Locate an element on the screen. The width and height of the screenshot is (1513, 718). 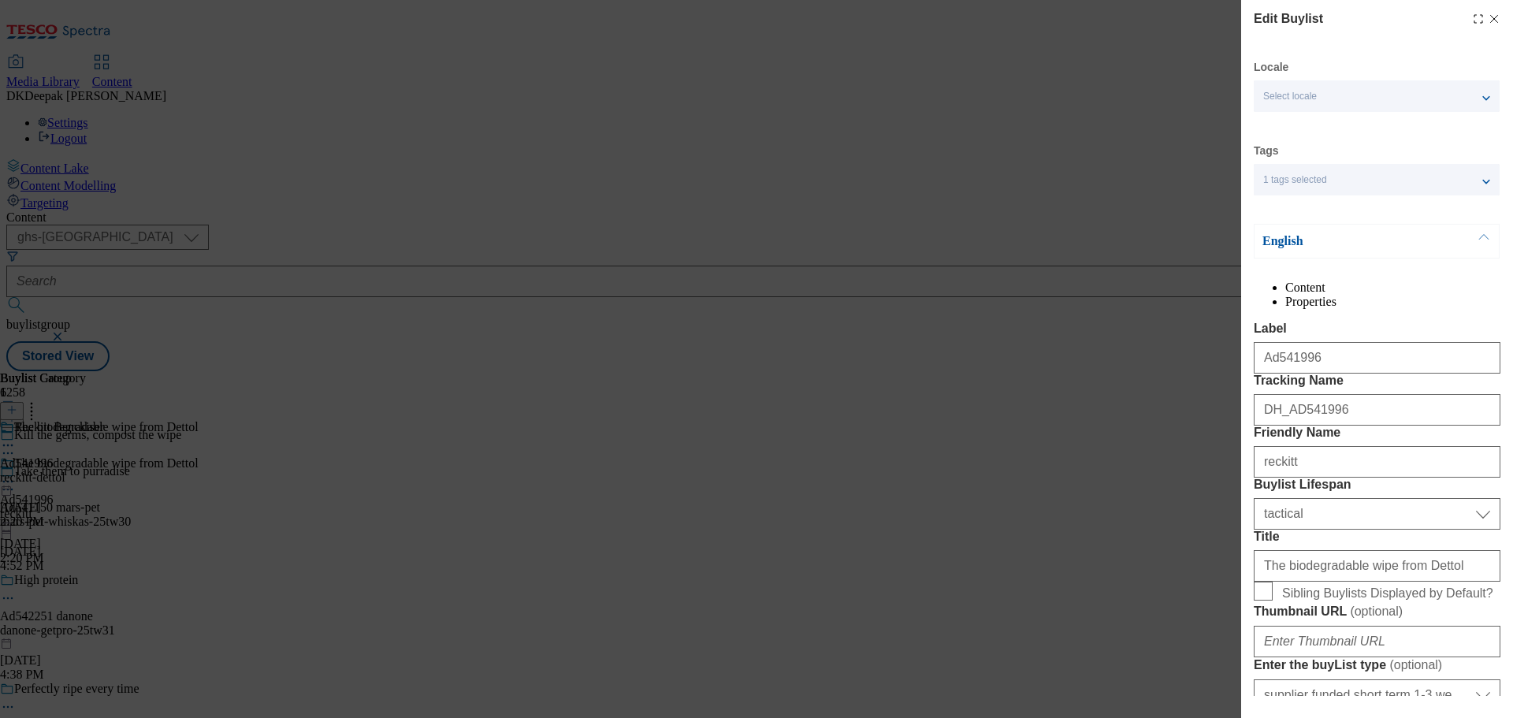
label: Buylist Lifespan is located at coordinates (1377, 485).